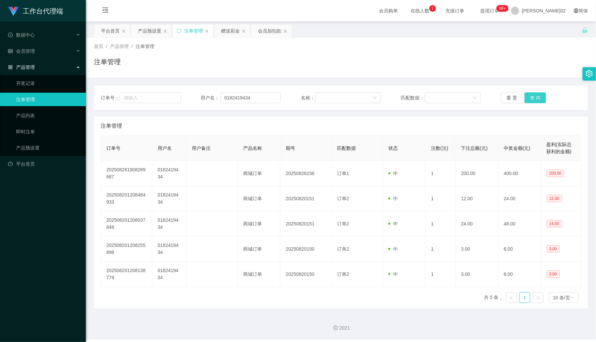 The width and height of the screenshot is (596, 342). What do you see at coordinates (517, 148) in the screenshot?
I see `span: 中奖金额(元)` at bounding box center [517, 148].